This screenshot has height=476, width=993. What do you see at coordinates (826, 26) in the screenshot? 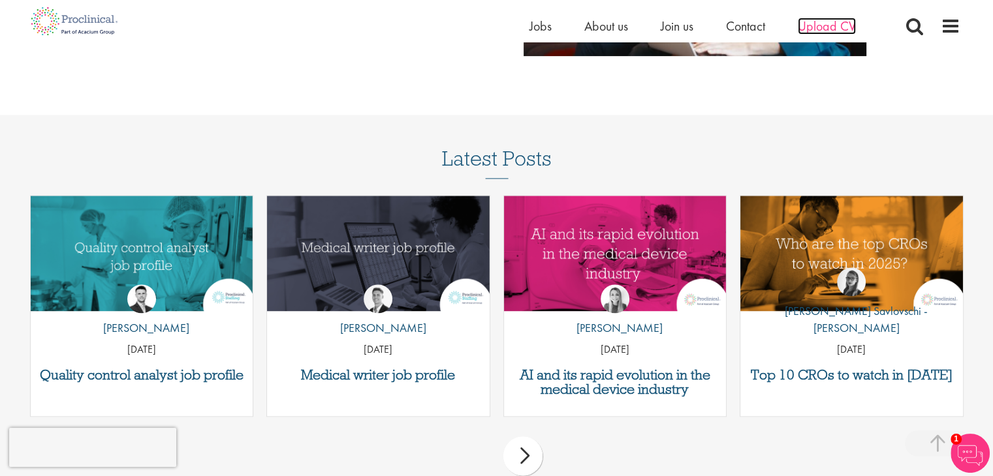
I see `span: Upload CV` at bounding box center [826, 26].